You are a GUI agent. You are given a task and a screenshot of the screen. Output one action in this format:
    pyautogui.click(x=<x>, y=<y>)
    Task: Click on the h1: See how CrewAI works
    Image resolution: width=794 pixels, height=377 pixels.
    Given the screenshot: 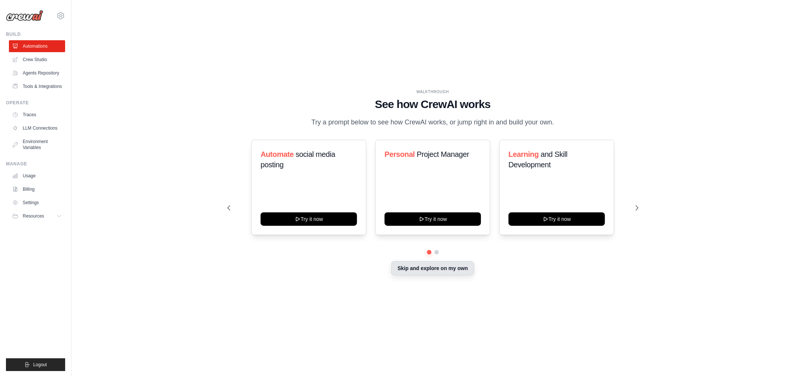 What is the action you would take?
    pyautogui.click(x=433, y=104)
    